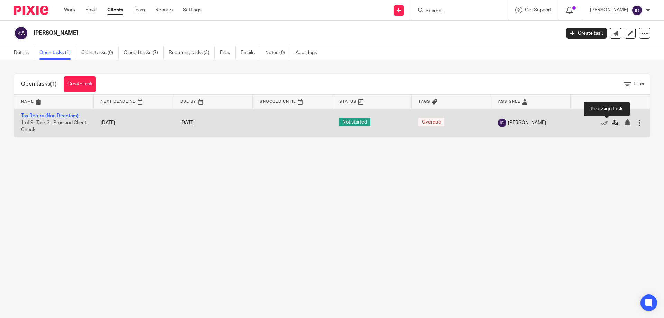 This screenshot has height=318, width=664. Describe the element at coordinates (191, 53) in the screenshot. I see `a: Recurring tasks (3)` at that location.